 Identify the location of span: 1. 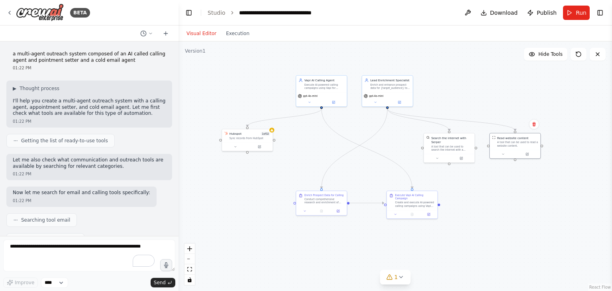
(396, 277).